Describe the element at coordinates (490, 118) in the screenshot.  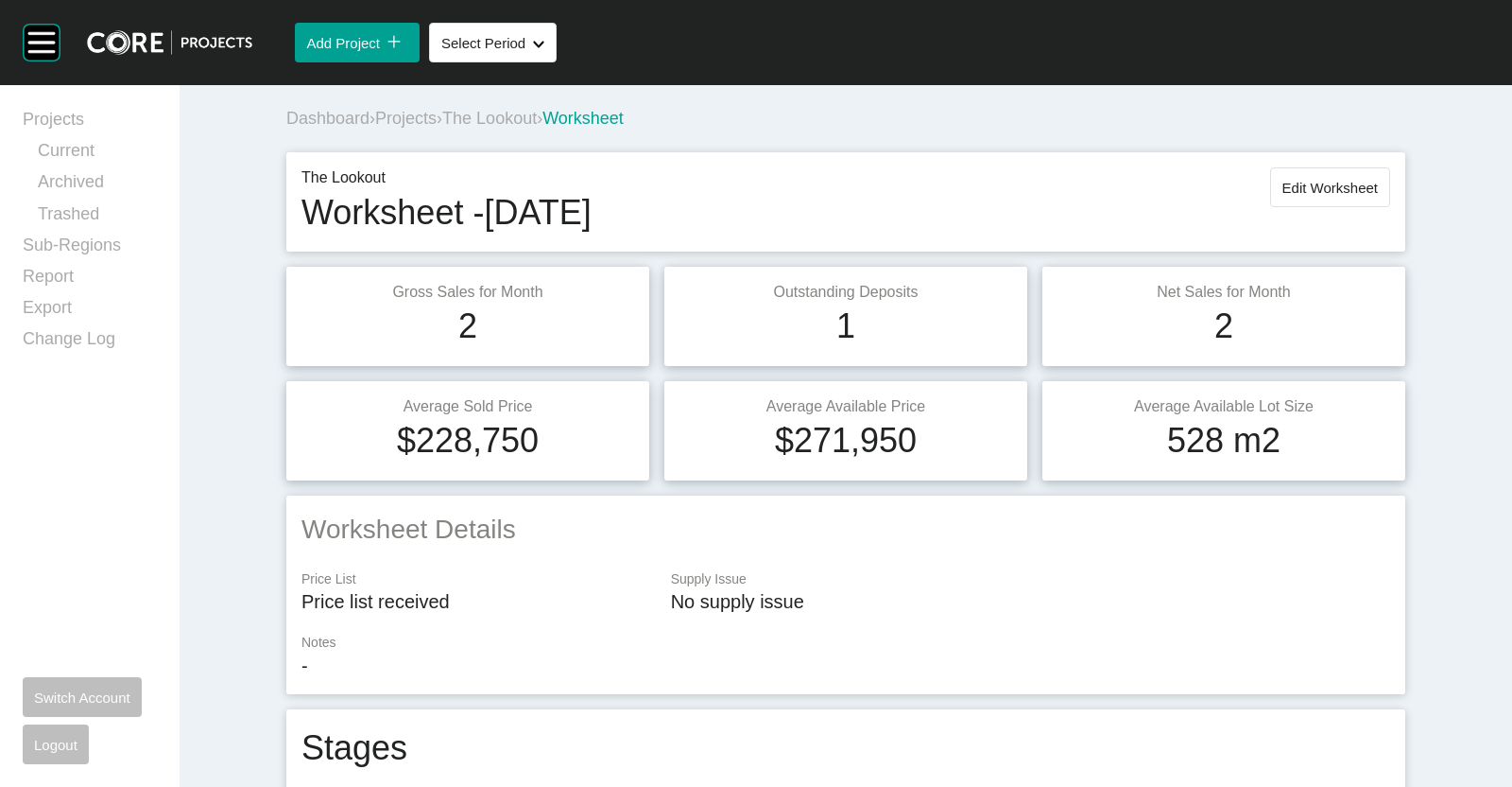
I see `span: The Lookout` at that location.